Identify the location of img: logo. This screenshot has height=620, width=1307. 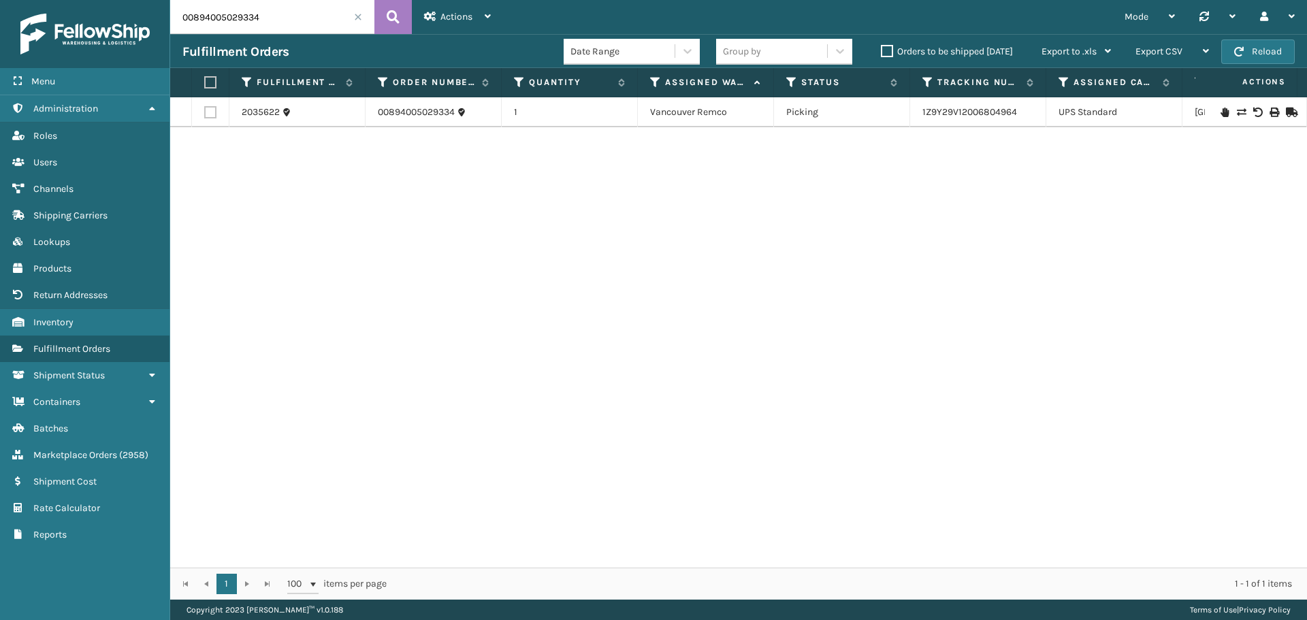
(85, 34).